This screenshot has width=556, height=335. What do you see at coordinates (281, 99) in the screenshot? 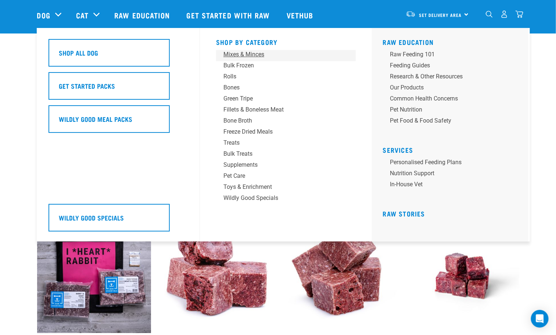
I see `div: Green Tripe` at bounding box center [281, 99].